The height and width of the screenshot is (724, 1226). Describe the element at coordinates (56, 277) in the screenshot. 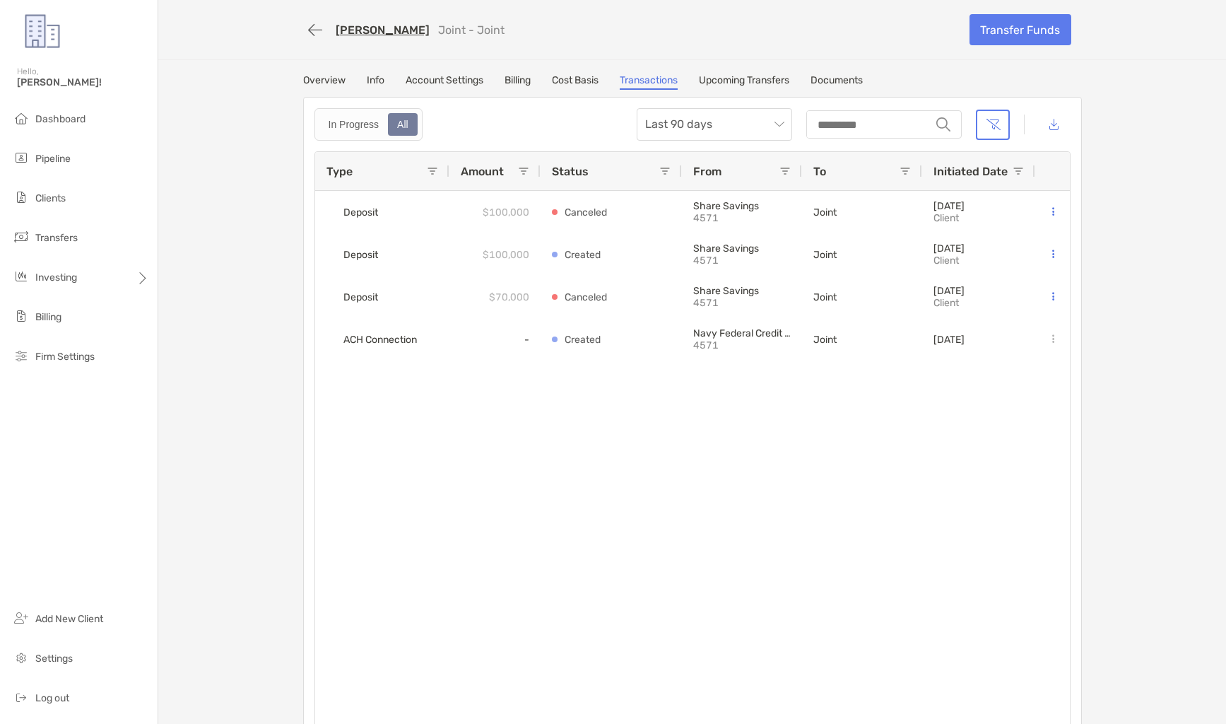

I see `span: Investing` at that location.